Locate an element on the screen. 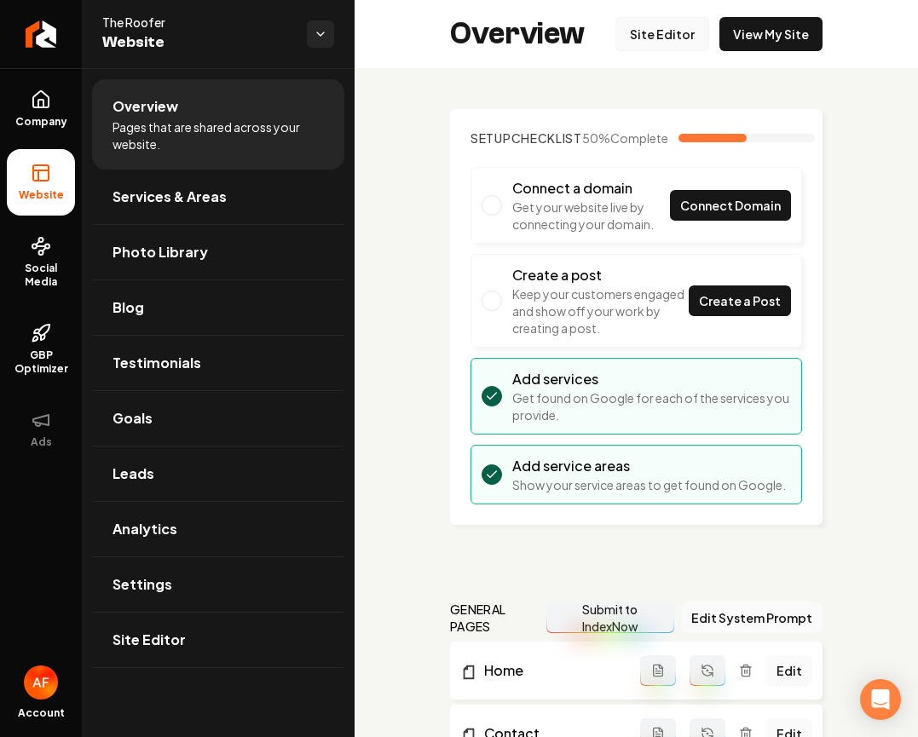 Image resolution: width=918 pixels, height=737 pixels. span: Company is located at coordinates (41, 122).